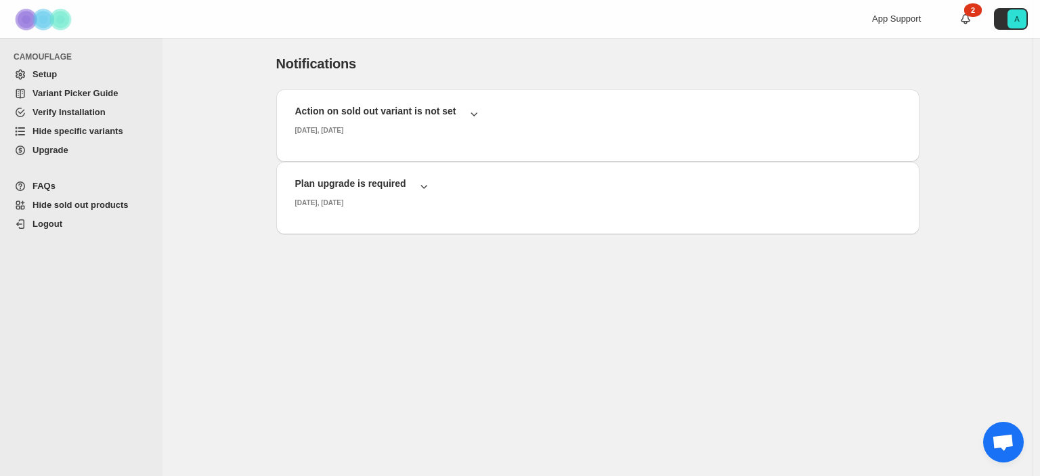  Describe the element at coordinates (81, 224) in the screenshot. I see `a: Logout` at that location.